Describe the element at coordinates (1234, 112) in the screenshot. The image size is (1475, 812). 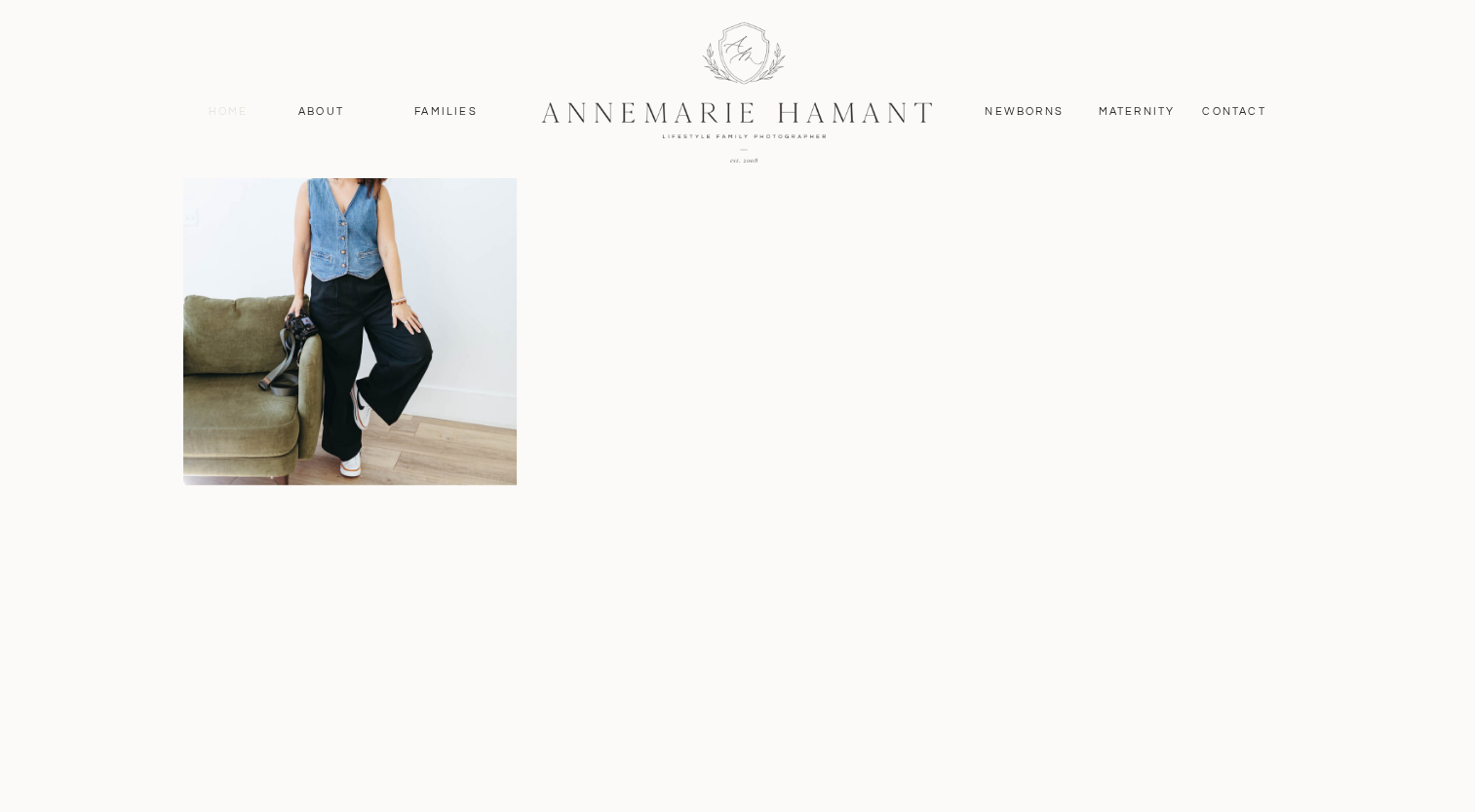
I see `a: contact` at that location.